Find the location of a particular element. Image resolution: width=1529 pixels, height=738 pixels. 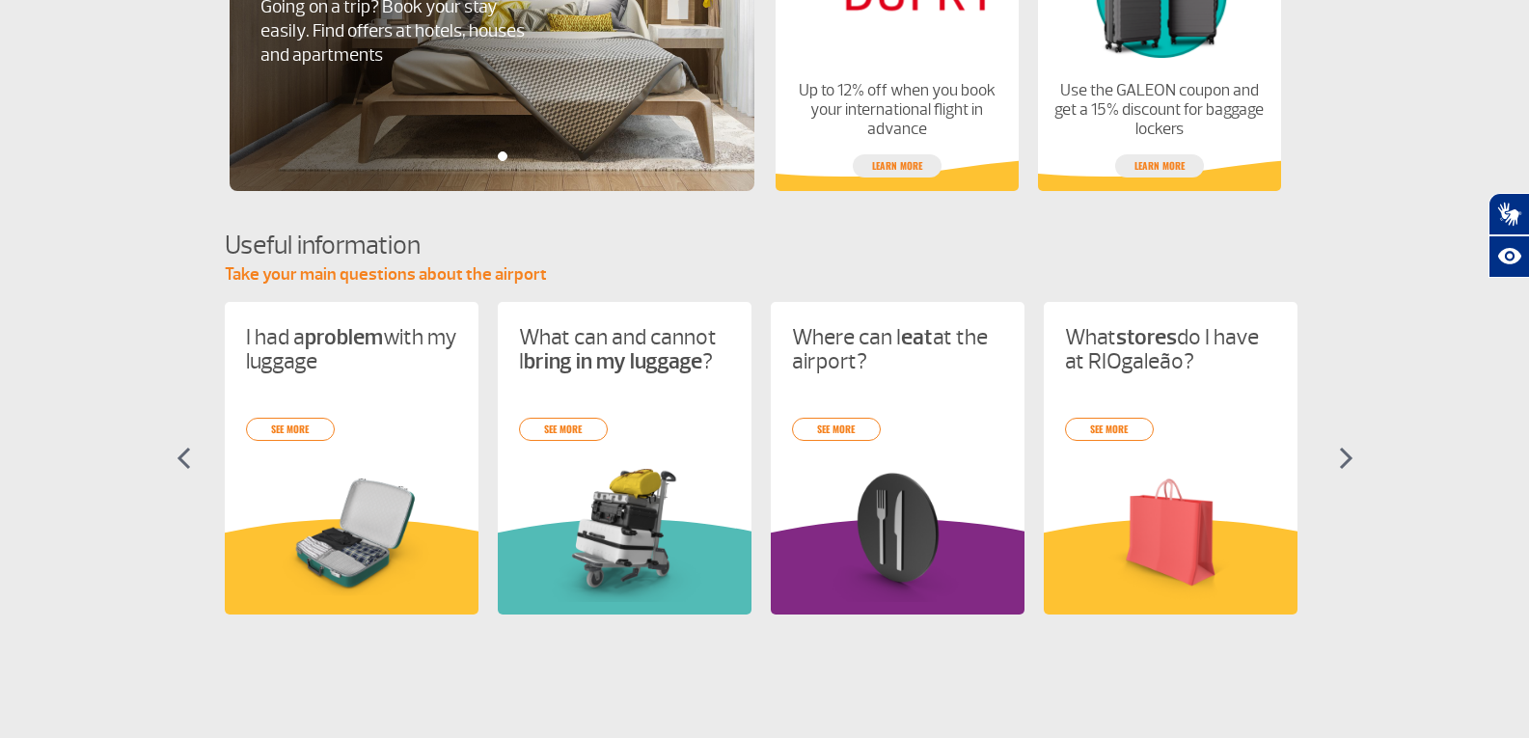

img: card%20informa%C3%A7%C3%B5es%208.png is located at coordinates (897, 533).